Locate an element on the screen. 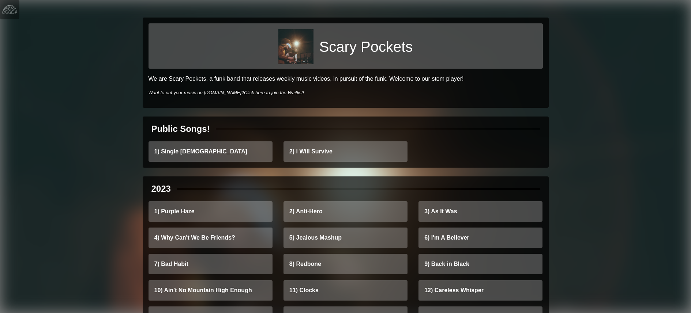  a: 2) I Will Survive is located at coordinates (345, 152).